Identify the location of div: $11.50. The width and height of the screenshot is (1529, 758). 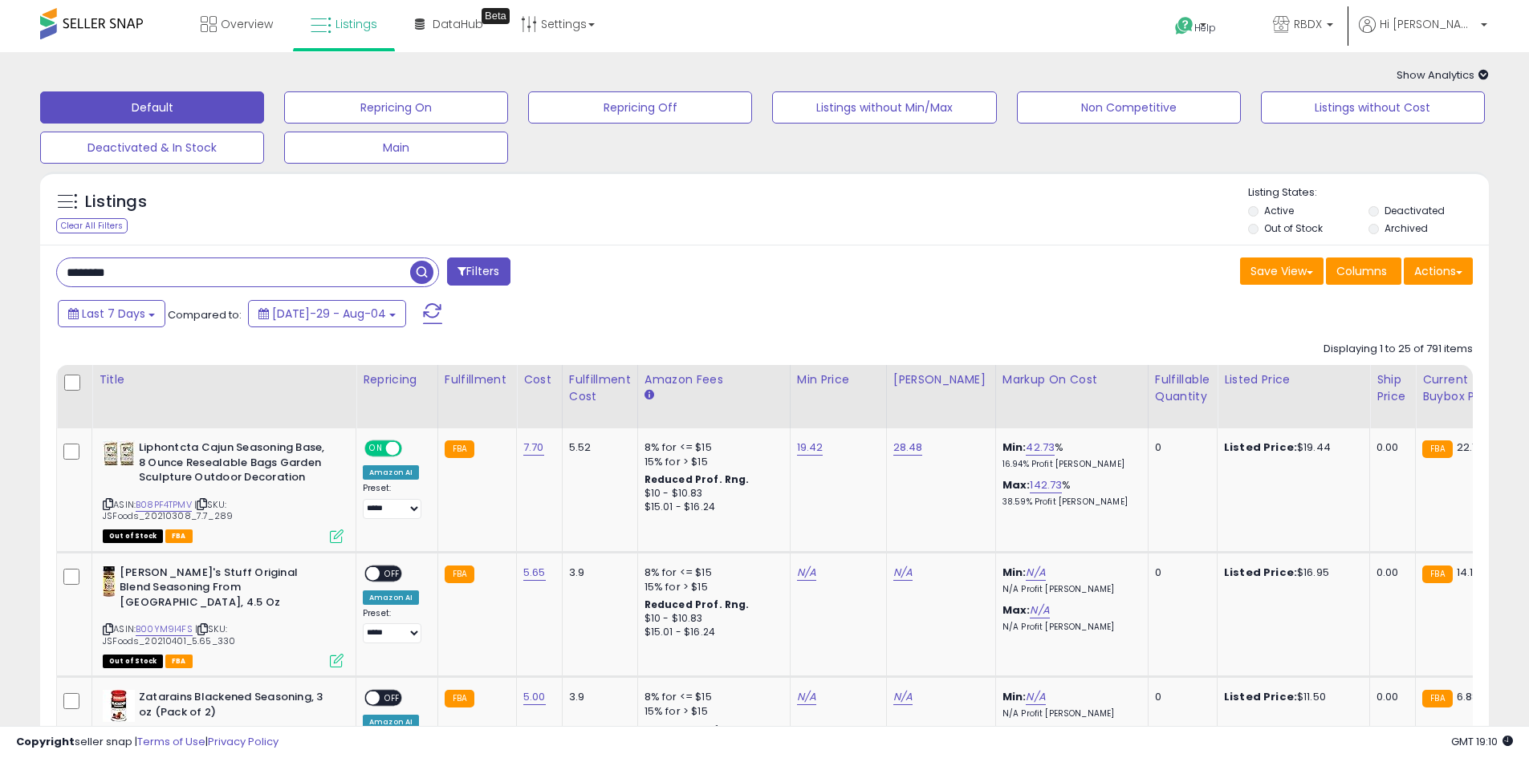
(1290, 697).